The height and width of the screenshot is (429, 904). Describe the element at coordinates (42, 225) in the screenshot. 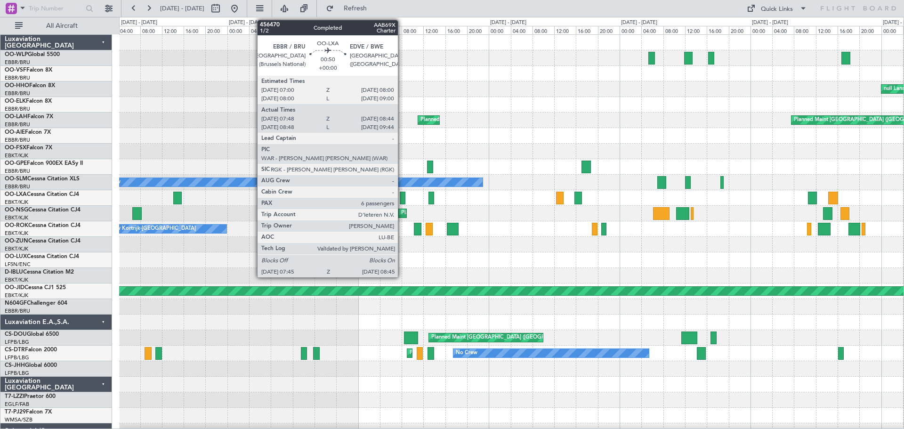

I see `a: OO-ROKCessna Citation CJ4` at that location.